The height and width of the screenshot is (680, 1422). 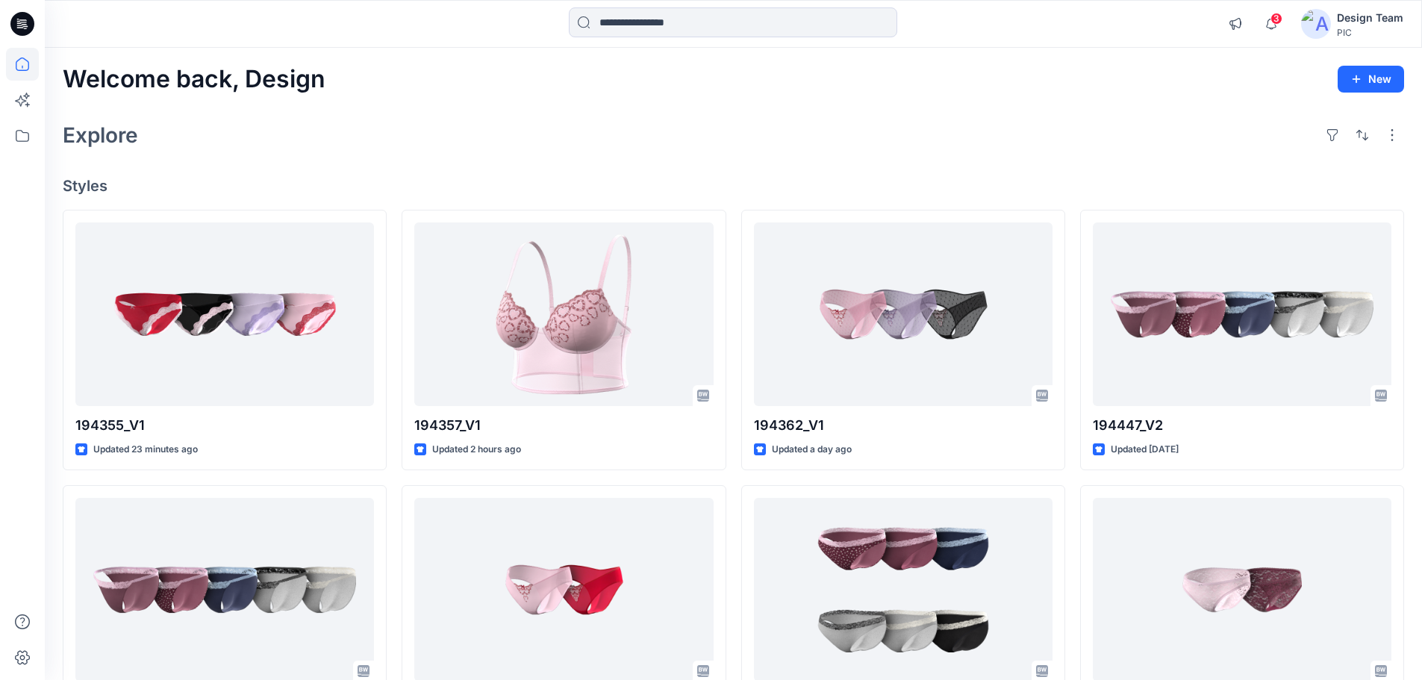 What do you see at coordinates (100, 135) in the screenshot?
I see `h2: Explore` at bounding box center [100, 135].